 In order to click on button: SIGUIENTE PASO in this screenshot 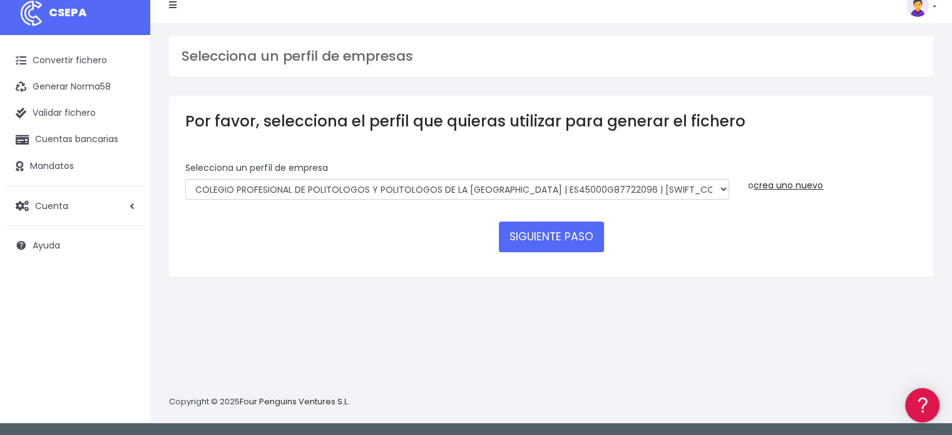, I will do `click(551, 236)`.